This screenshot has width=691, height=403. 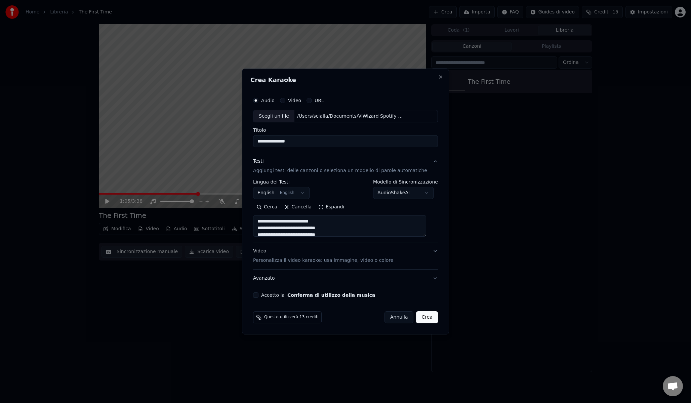 I want to click on p: Personalizza il video karaoke: usa immagine, video o colore, so click(x=323, y=260).